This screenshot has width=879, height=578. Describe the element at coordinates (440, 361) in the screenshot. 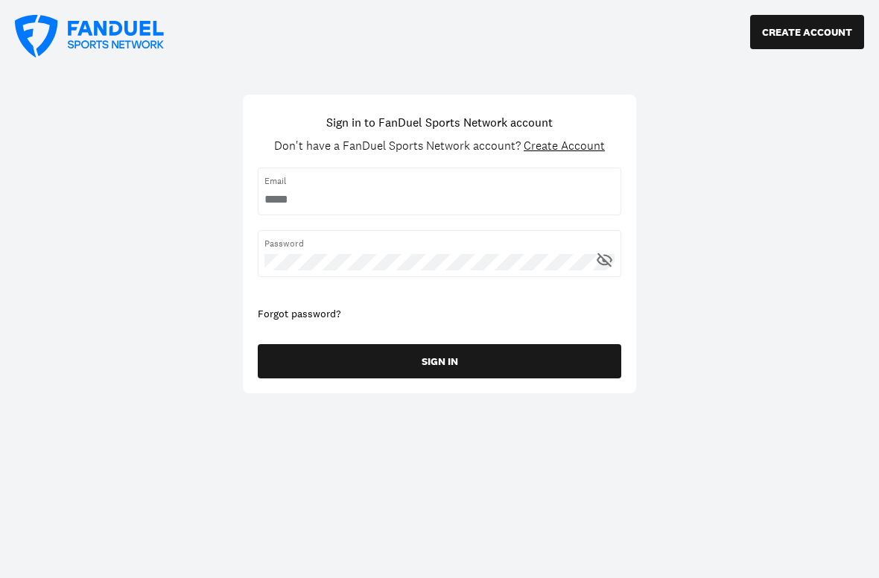

I see `button: SIGN IN` at that location.